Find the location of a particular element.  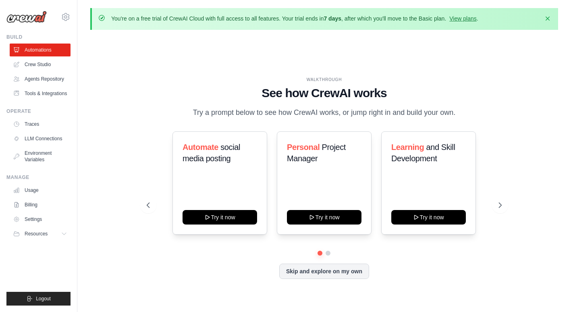

a: Crew Studio is located at coordinates (40, 64).